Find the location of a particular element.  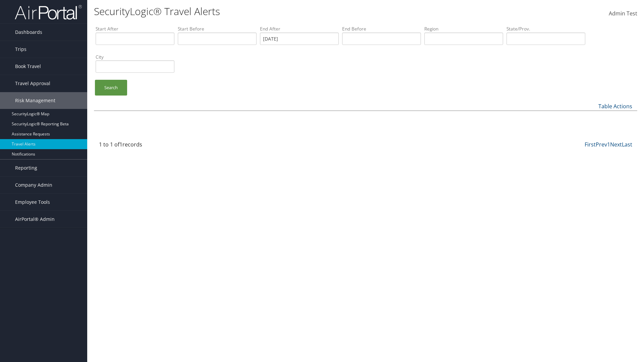

span: Risk Management is located at coordinates (35, 101).